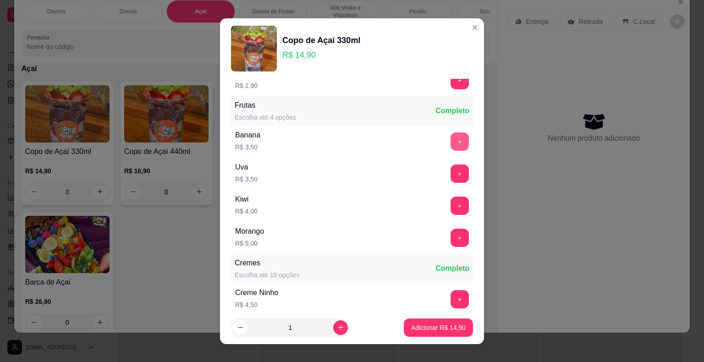 This screenshot has width=704, height=362. I want to click on p: R$ 14,90, so click(321, 55).